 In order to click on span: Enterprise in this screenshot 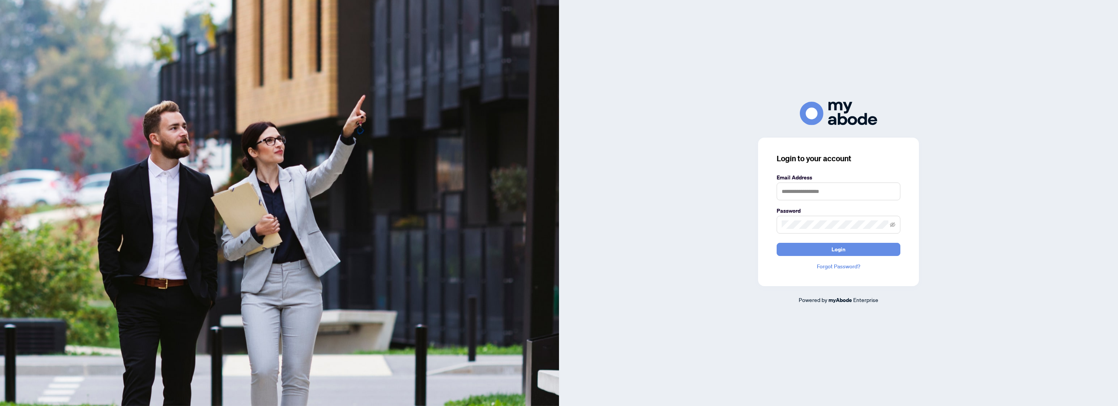, I will do `click(865, 300)`.